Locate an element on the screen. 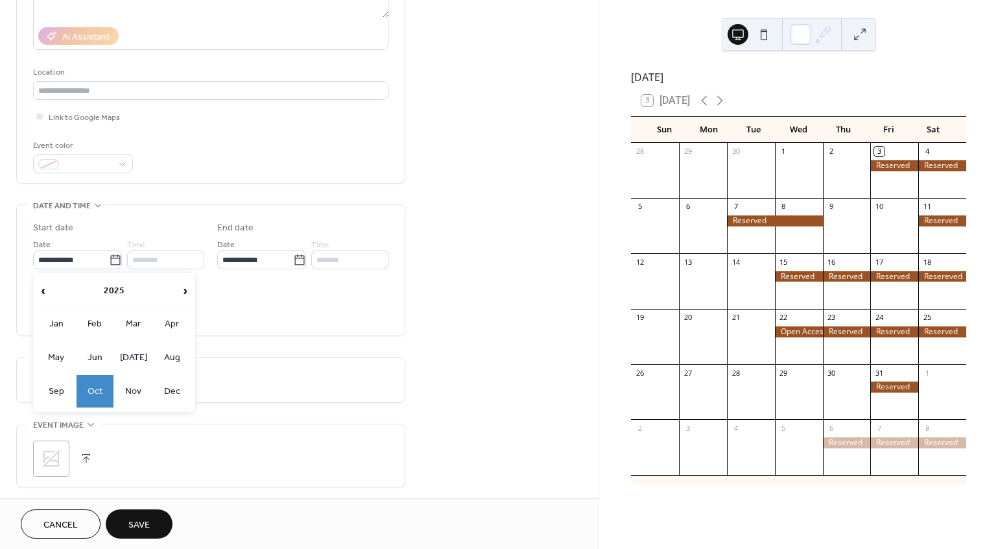  div: Fri is located at coordinates (889, 130).